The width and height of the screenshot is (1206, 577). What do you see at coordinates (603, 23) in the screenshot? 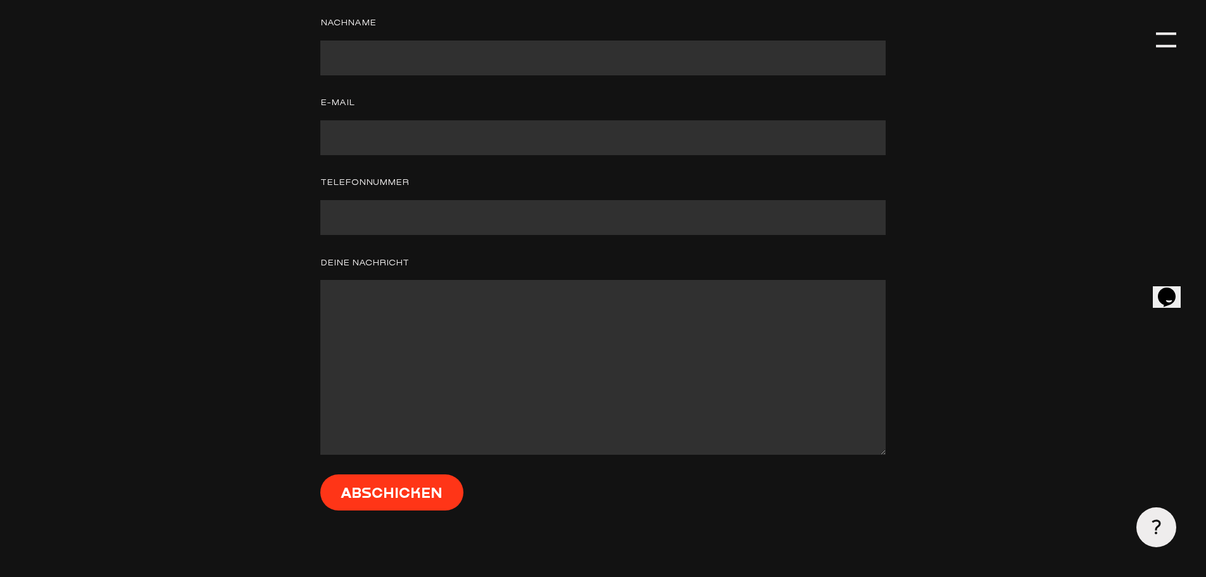
I see `label: Nachname` at bounding box center [603, 23].